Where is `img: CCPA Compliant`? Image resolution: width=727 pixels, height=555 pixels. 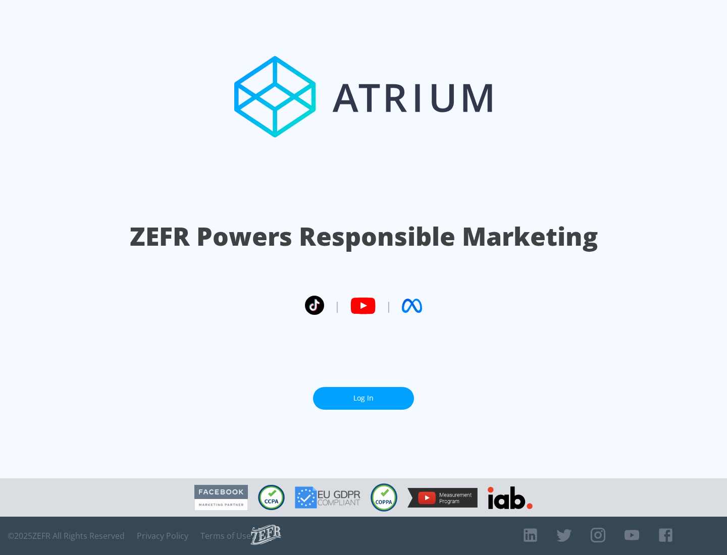
img: CCPA Compliant is located at coordinates (271, 498).